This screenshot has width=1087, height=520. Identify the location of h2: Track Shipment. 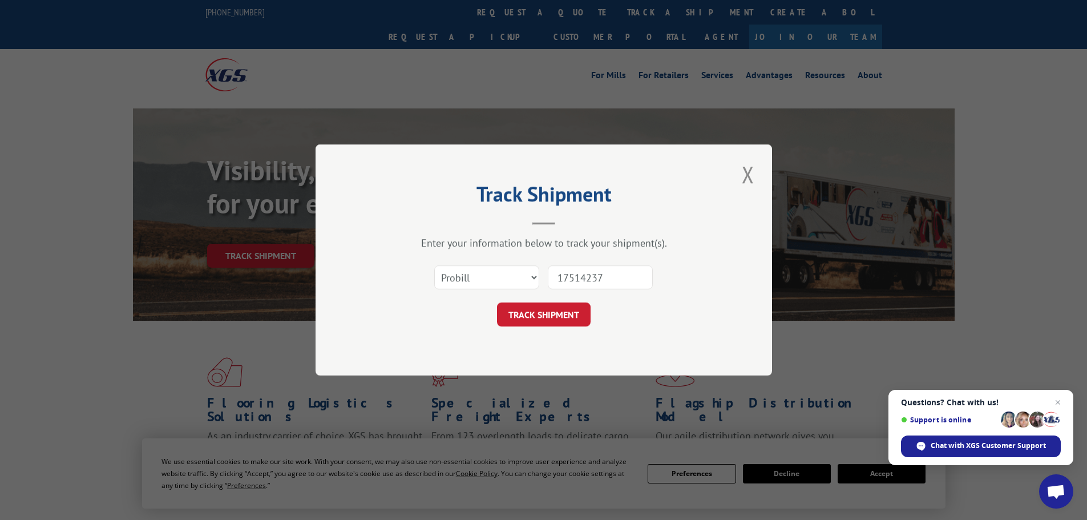
(544, 197).